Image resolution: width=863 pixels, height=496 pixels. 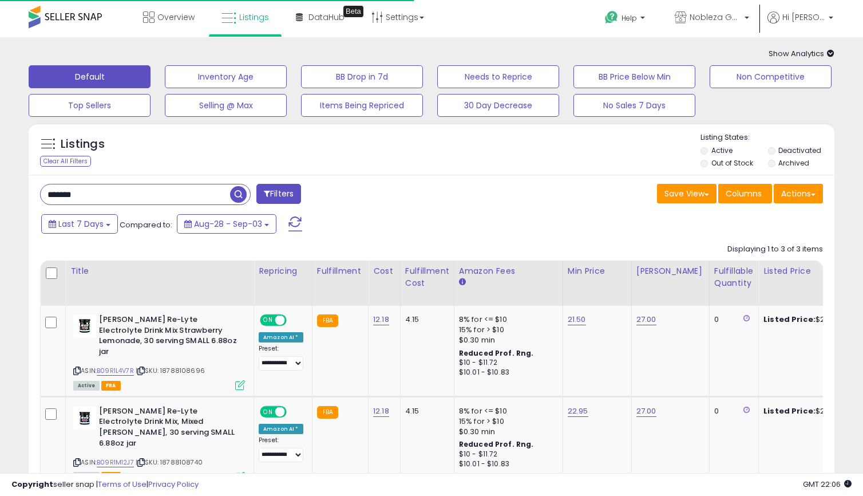 I want to click on button: No Sales 7 Days, so click(x=634, y=105).